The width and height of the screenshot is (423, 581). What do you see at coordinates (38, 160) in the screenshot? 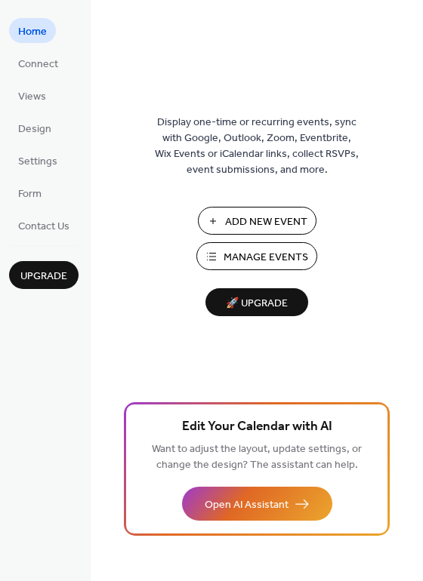
I see `a: Settings` at bounding box center [38, 160].